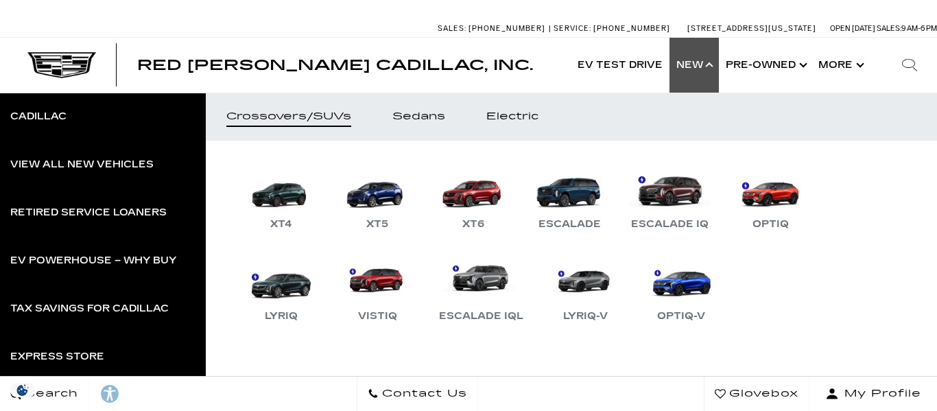 The width and height of the screenshot is (937, 411). Describe the element at coordinates (670, 224) in the screenshot. I see `div: Escalade IQ` at that location.